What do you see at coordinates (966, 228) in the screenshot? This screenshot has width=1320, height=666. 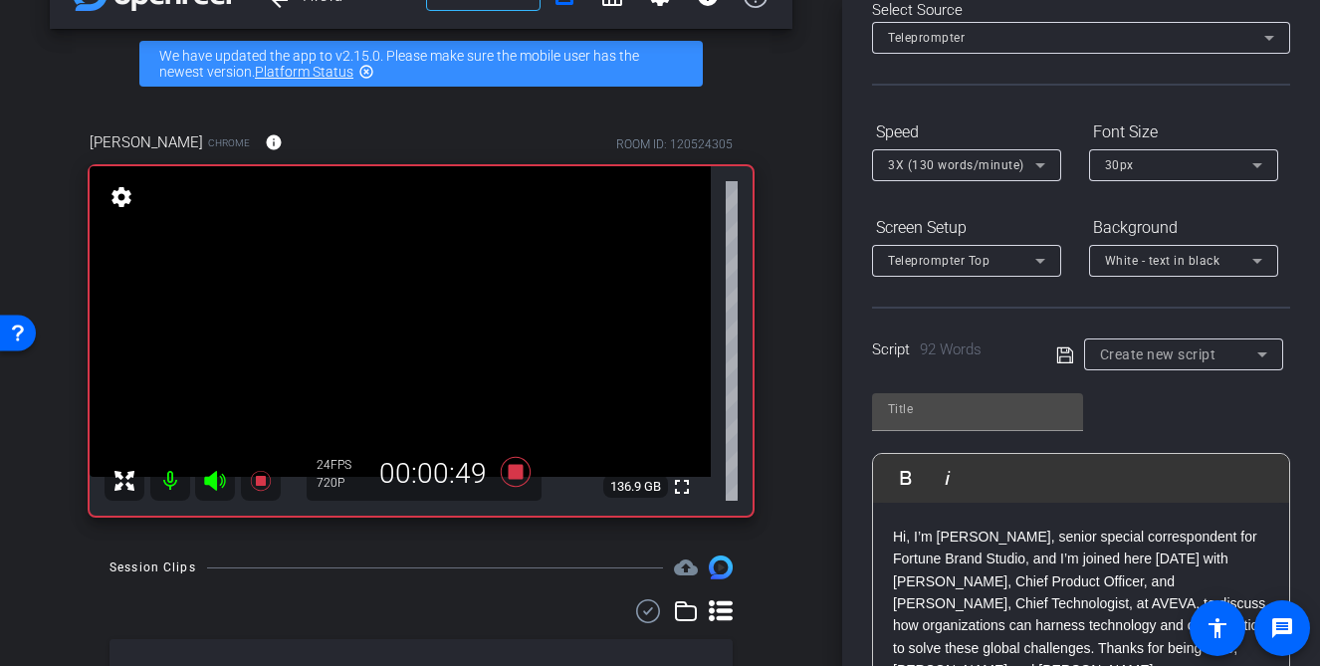 I see `div: Screen Setup` at bounding box center [966, 228].